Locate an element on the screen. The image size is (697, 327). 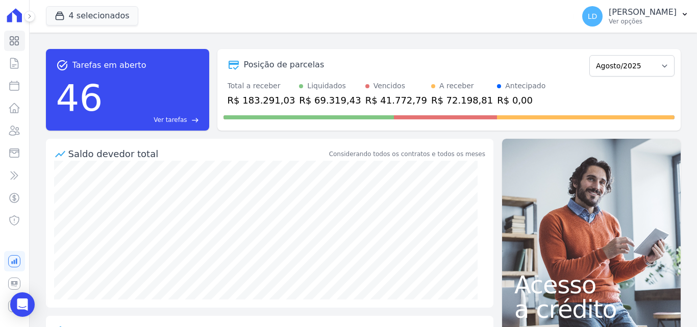
span: LD is located at coordinates (593, 16).